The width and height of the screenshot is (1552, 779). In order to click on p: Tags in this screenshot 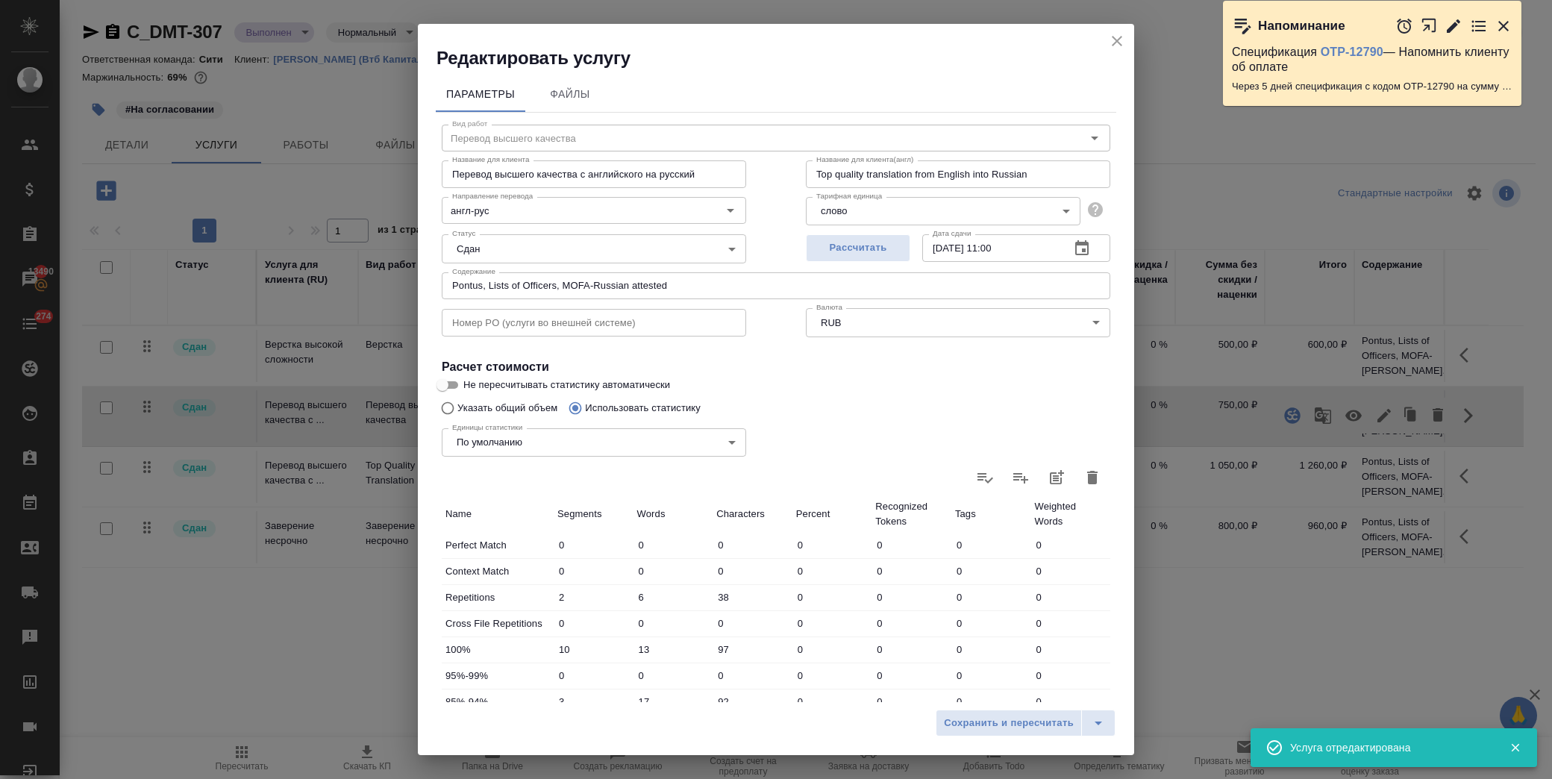, I will do `click(991, 514)`.